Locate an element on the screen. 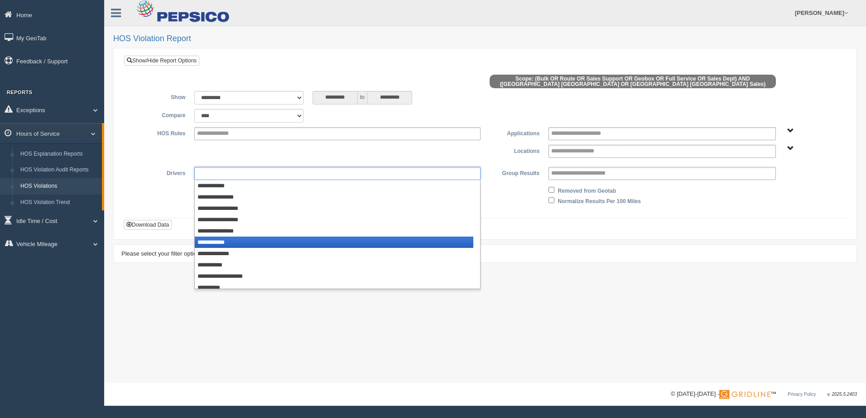  label: Locations is located at coordinates (514, 150).